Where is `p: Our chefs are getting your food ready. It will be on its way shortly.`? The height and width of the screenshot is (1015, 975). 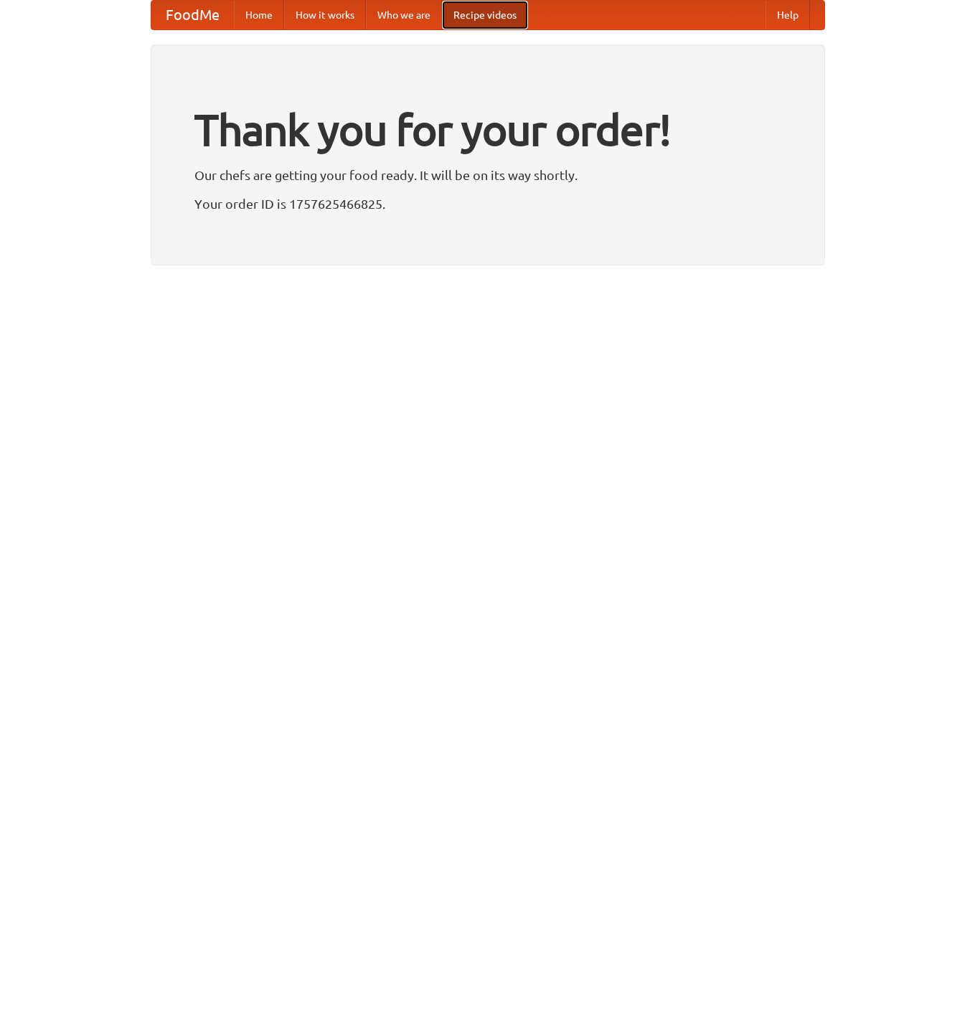
p: Our chefs are getting your food ready. It will be on its way shortly. is located at coordinates (488, 175).